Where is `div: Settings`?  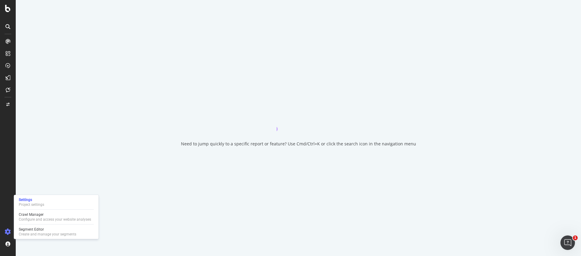 div: Settings is located at coordinates (31, 200).